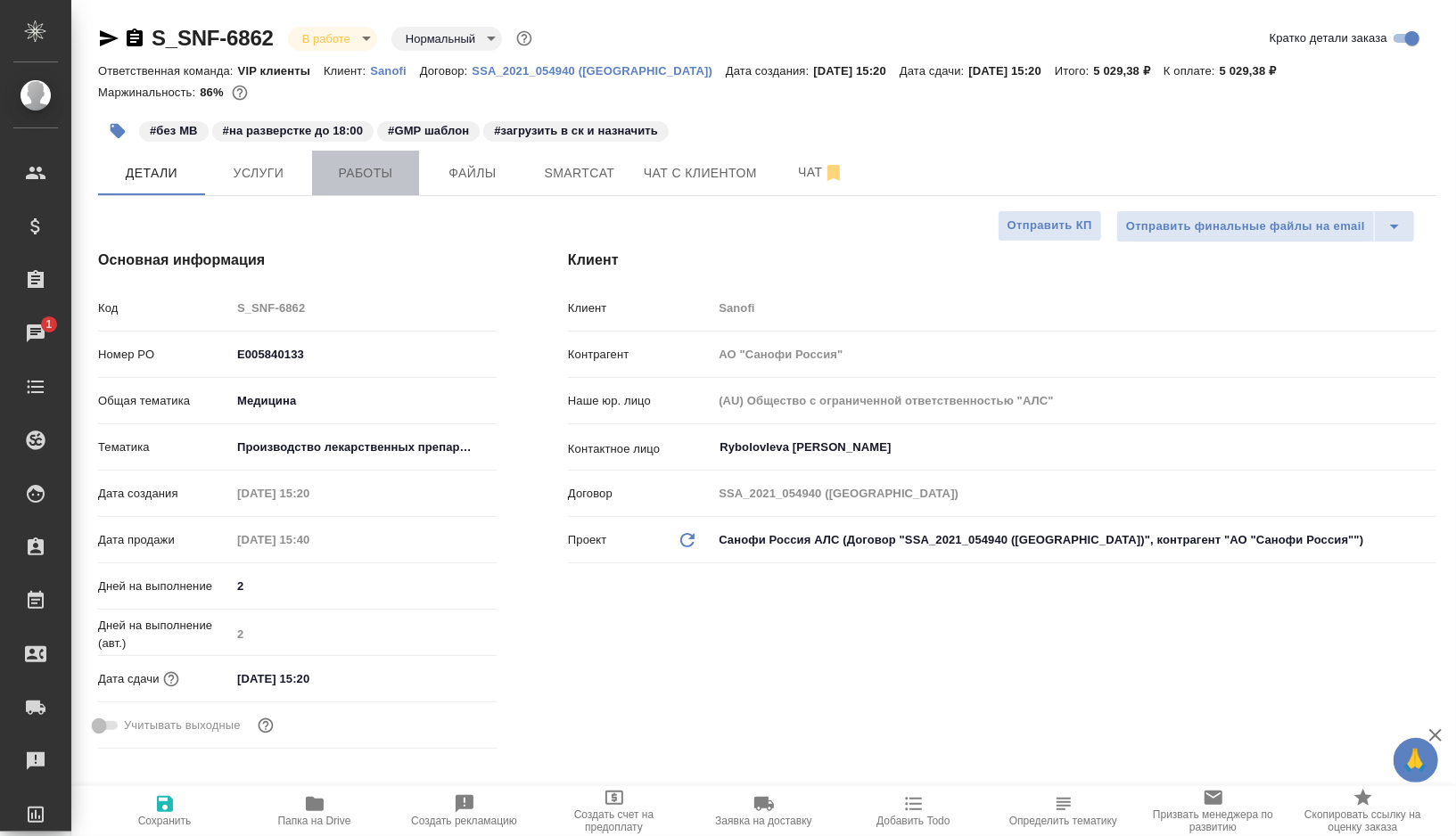 Image resolution: width=1456 pixels, height=836 pixels. Describe the element at coordinates (118, 131) in the screenshot. I see `button: Добавить тэг` at that location.